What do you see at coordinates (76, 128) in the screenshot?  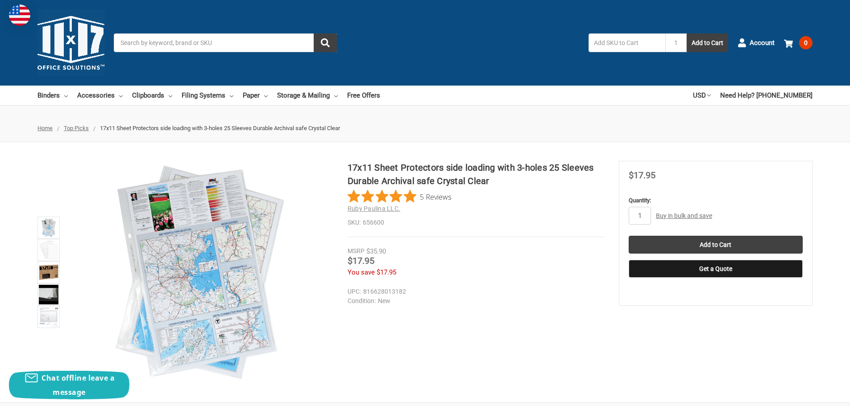 I see `a: Top Picks` at bounding box center [76, 128].